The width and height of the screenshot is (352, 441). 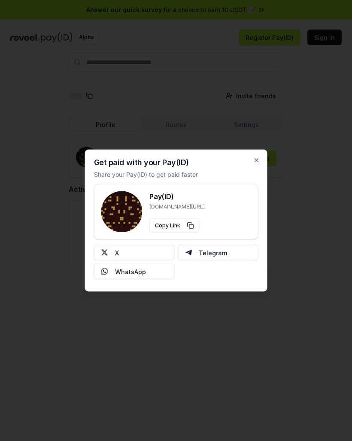 I want to click on button: X, so click(x=134, y=253).